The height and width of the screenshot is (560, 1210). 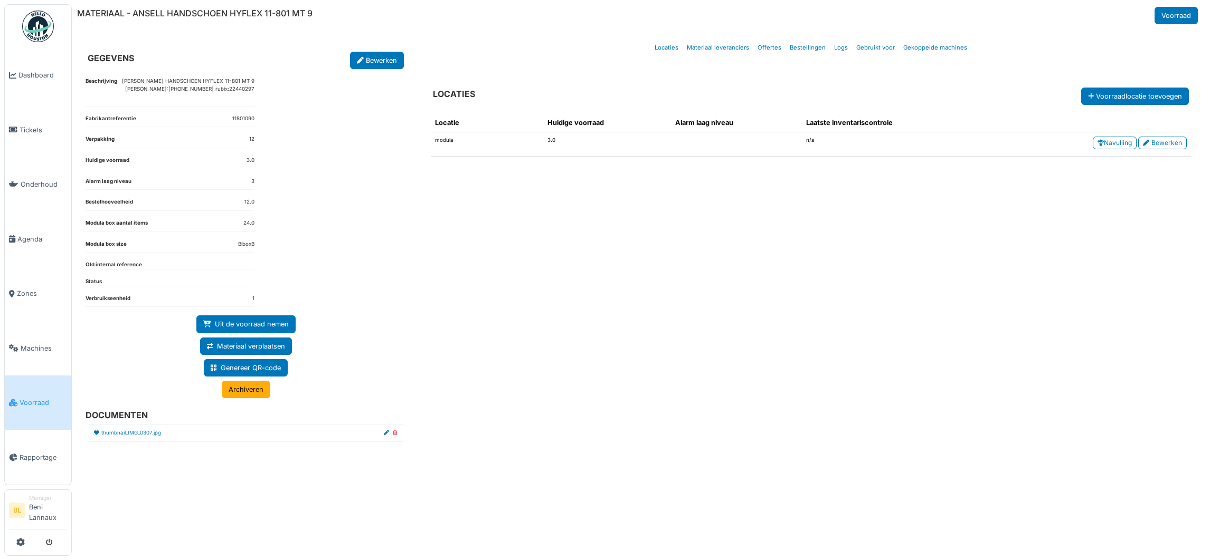 I want to click on dt: Status, so click(x=93, y=282).